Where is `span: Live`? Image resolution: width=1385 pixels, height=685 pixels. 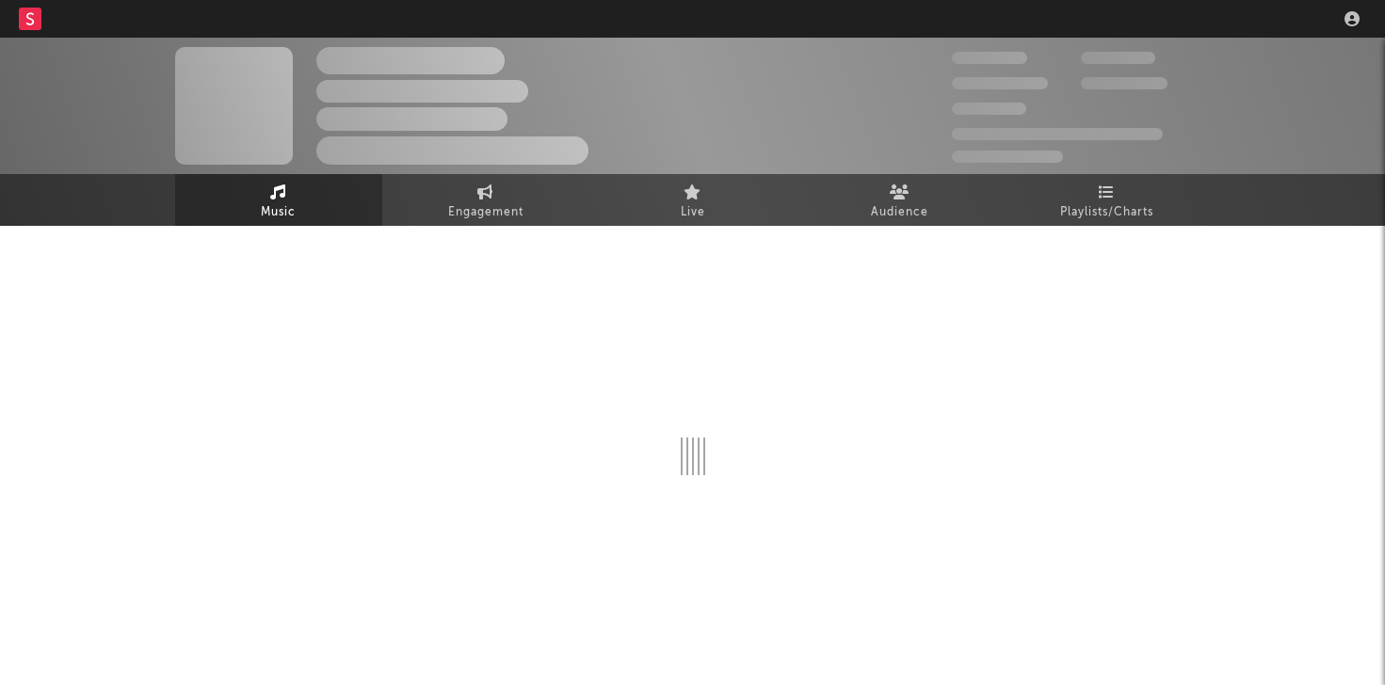
span: Live is located at coordinates (693, 213).